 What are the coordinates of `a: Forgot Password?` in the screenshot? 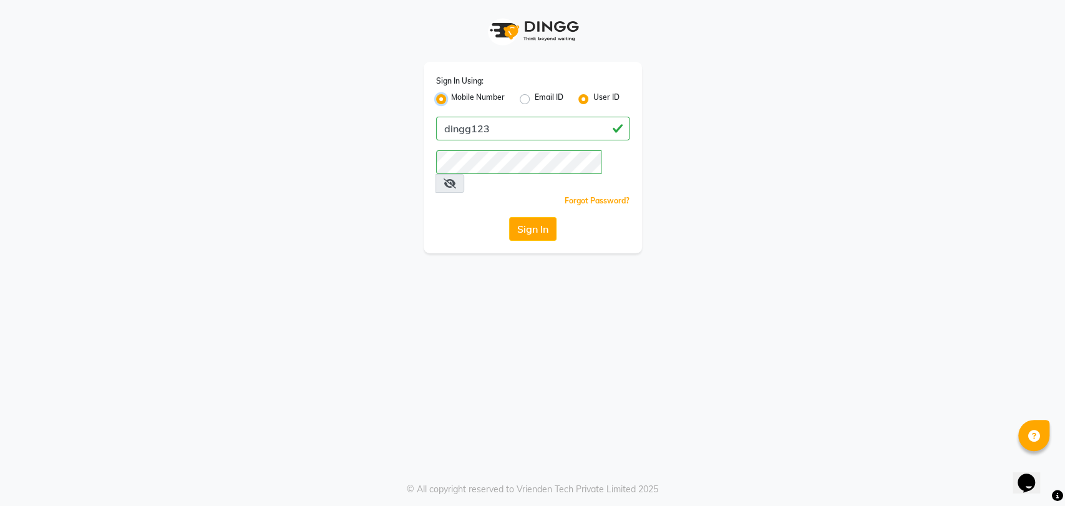 It's located at (597, 200).